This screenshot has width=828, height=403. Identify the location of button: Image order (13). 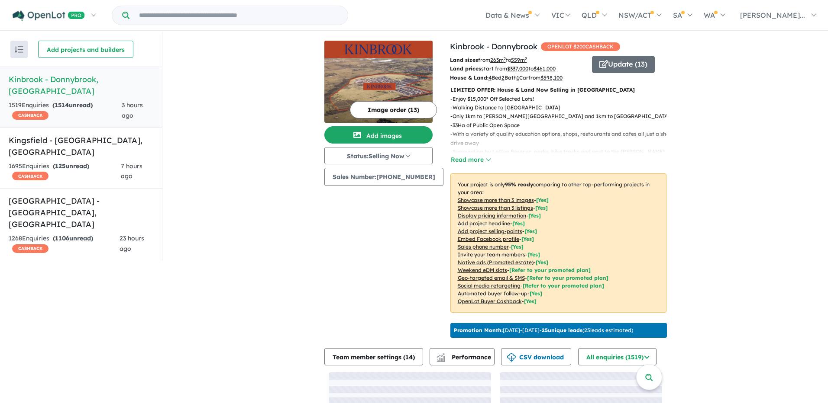
(393, 110).